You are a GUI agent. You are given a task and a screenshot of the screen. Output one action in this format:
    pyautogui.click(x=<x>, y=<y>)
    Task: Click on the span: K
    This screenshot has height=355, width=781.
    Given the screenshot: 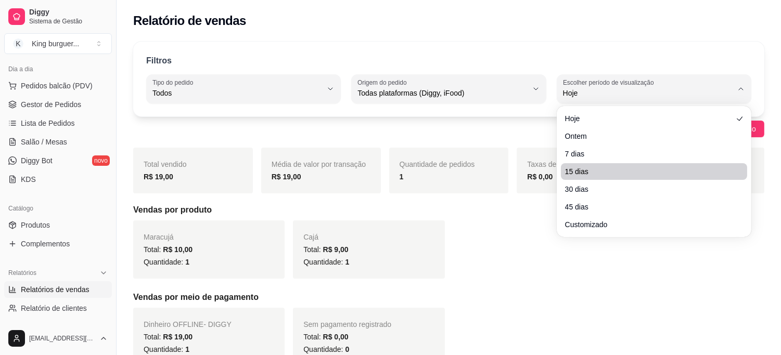 What is the action you would take?
    pyautogui.click(x=18, y=44)
    